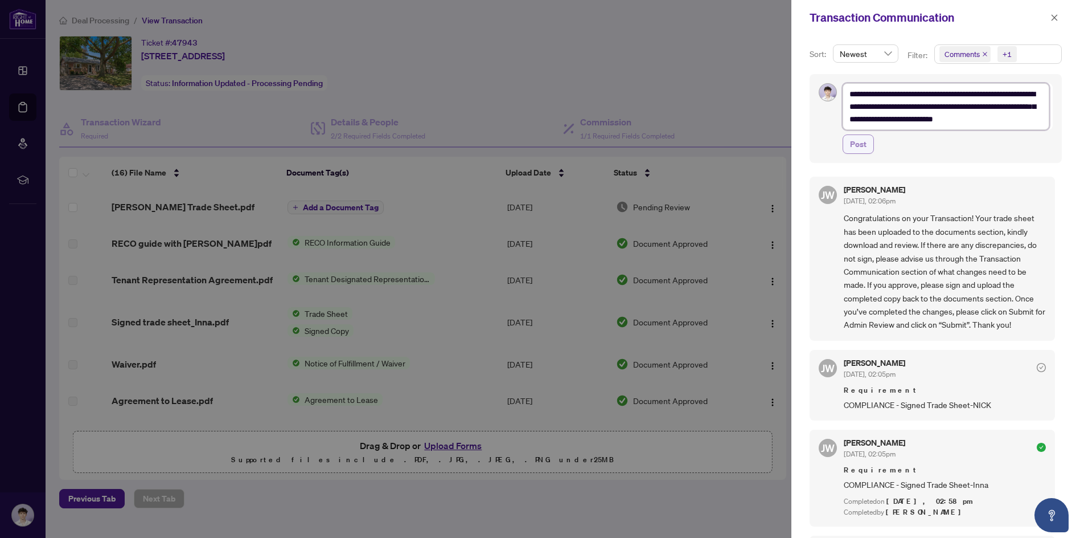 The width and height of the screenshot is (1080, 538). Describe the element at coordinates (1052, 515) in the screenshot. I see `button: Open asap` at that location.